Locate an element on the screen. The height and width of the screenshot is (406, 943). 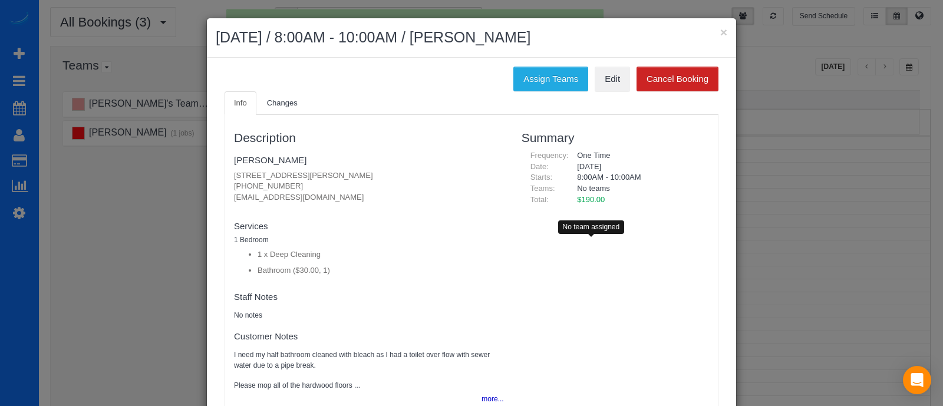
h3: Description is located at coordinates (369, 137).